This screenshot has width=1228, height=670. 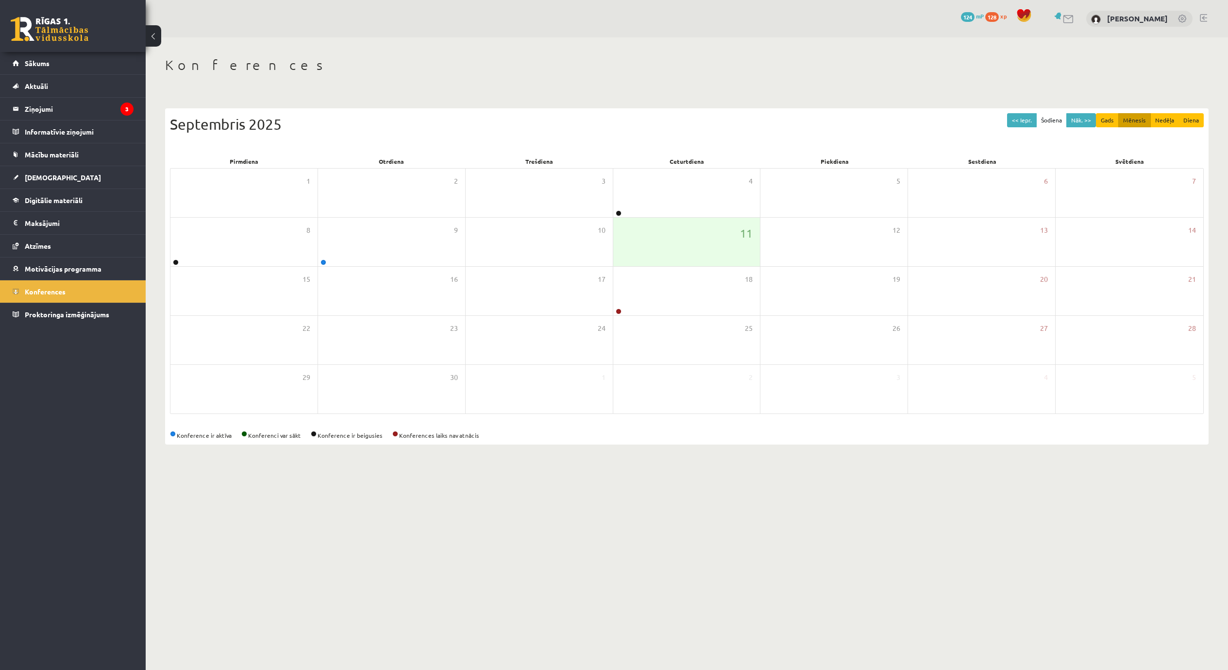 I want to click on a: Sākums, so click(x=73, y=63).